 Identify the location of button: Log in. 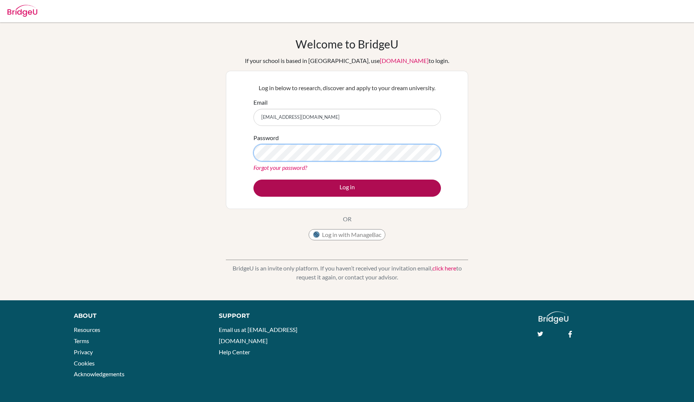
(347, 188).